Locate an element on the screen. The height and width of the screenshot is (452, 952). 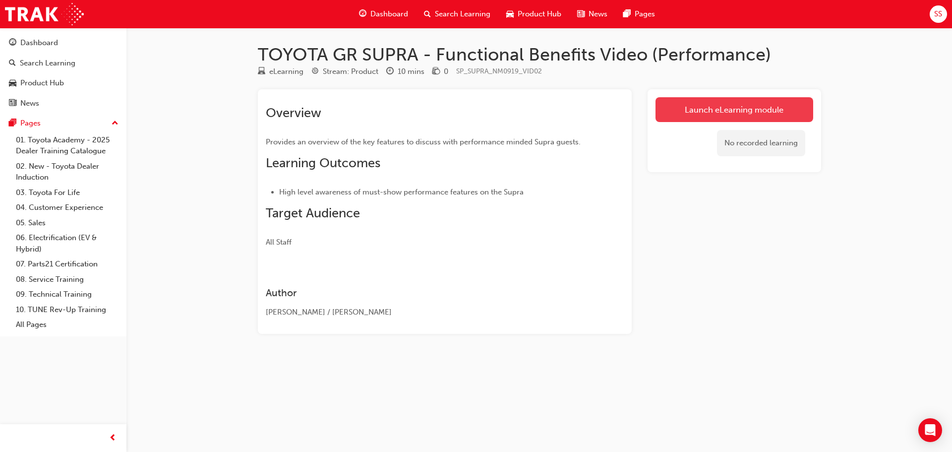
span: Dashboard is located at coordinates (389, 14).